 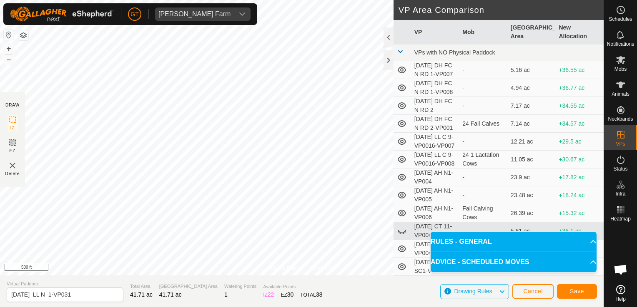 I want to click on div: EZ, so click(x=287, y=295).